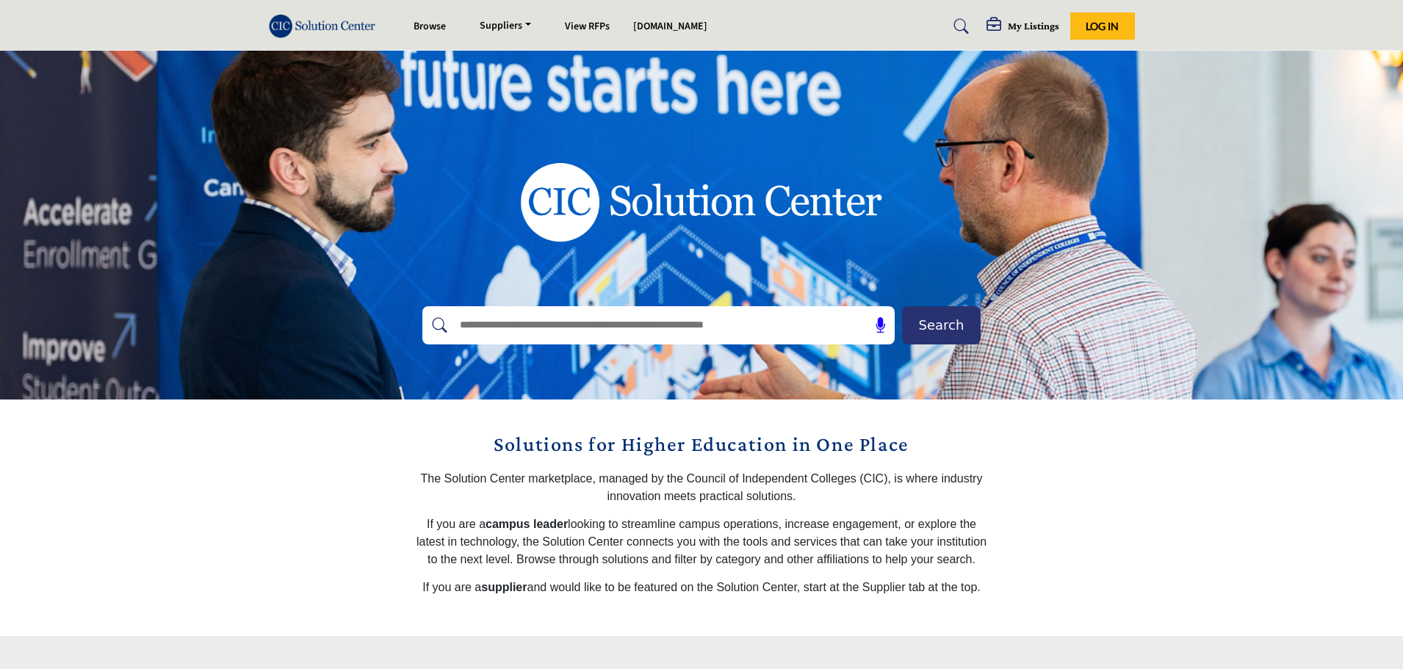 This screenshot has width=1403, height=669. Describe the element at coordinates (702, 444) in the screenshot. I see `h2: Solutions for Higher Education in One Place` at that location.